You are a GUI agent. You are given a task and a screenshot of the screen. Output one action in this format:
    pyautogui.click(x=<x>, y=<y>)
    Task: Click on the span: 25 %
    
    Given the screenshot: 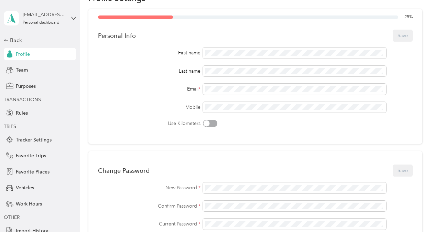 What is the action you would take?
    pyautogui.click(x=409, y=17)
    